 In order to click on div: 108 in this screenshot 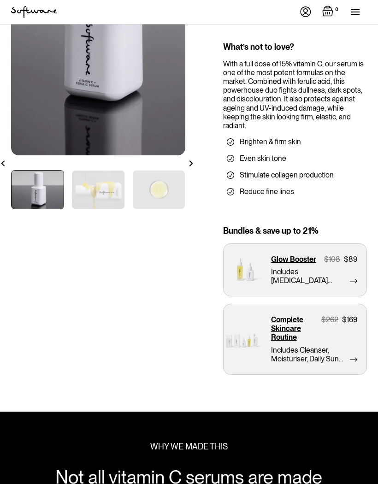, I will do `click(334, 259)`.